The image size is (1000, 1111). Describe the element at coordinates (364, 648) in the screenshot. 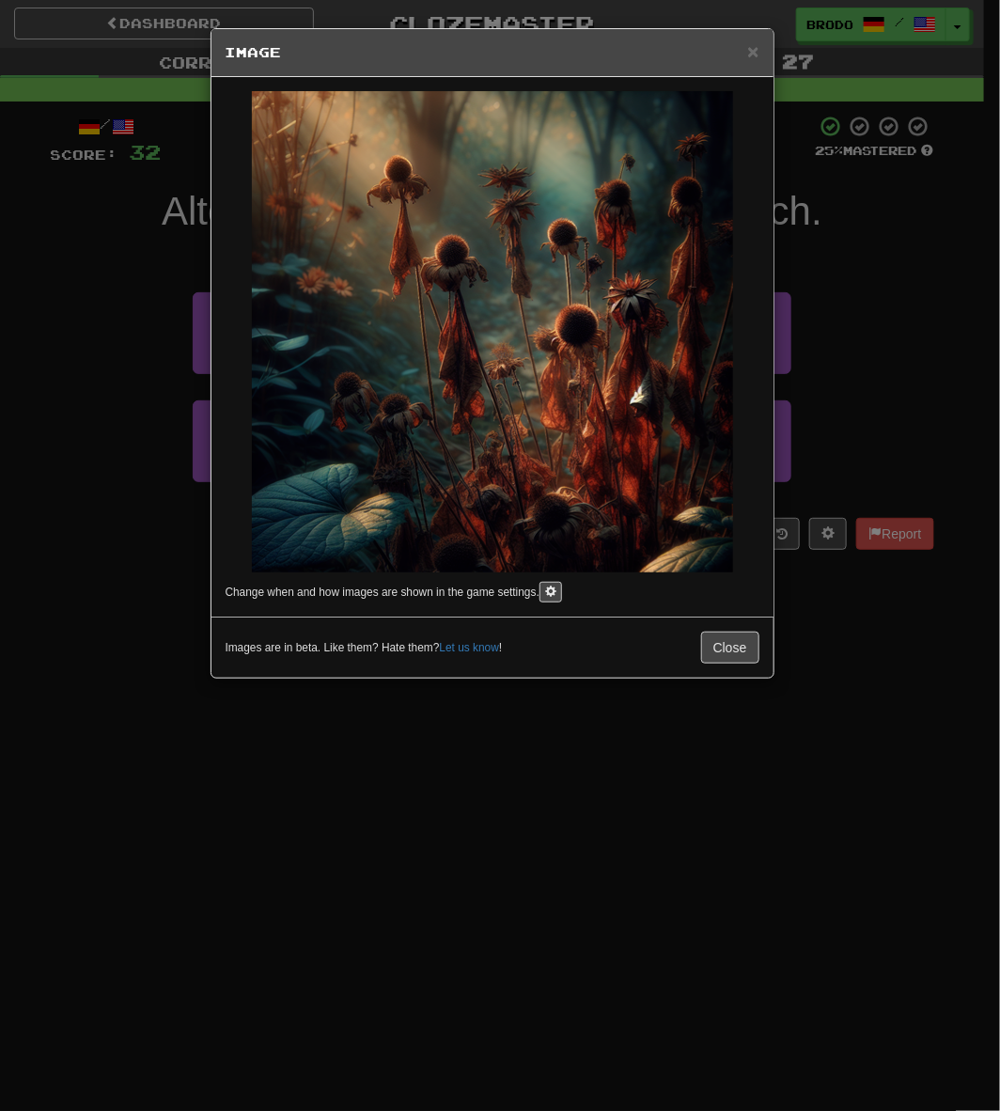

I see `small: Images are in beta. Like them? Hate them? !` at that location.